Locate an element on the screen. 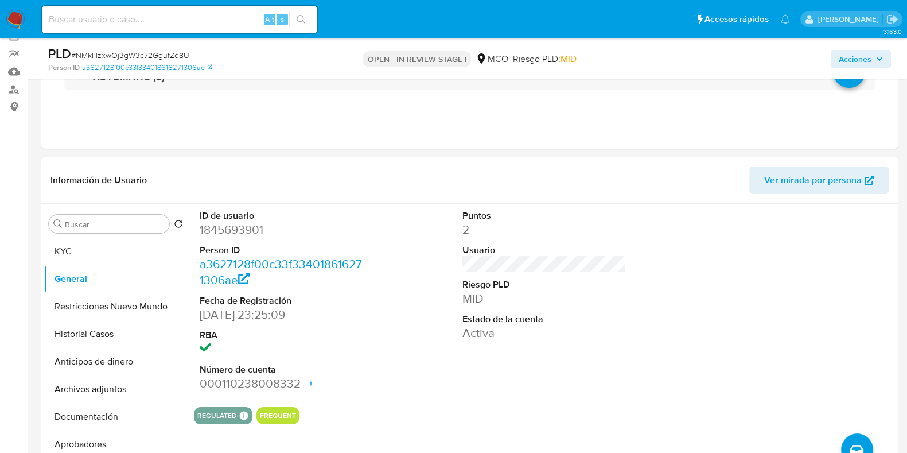 The height and width of the screenshot is (453, 907). div: MCO is located at coordinates (492, 59).